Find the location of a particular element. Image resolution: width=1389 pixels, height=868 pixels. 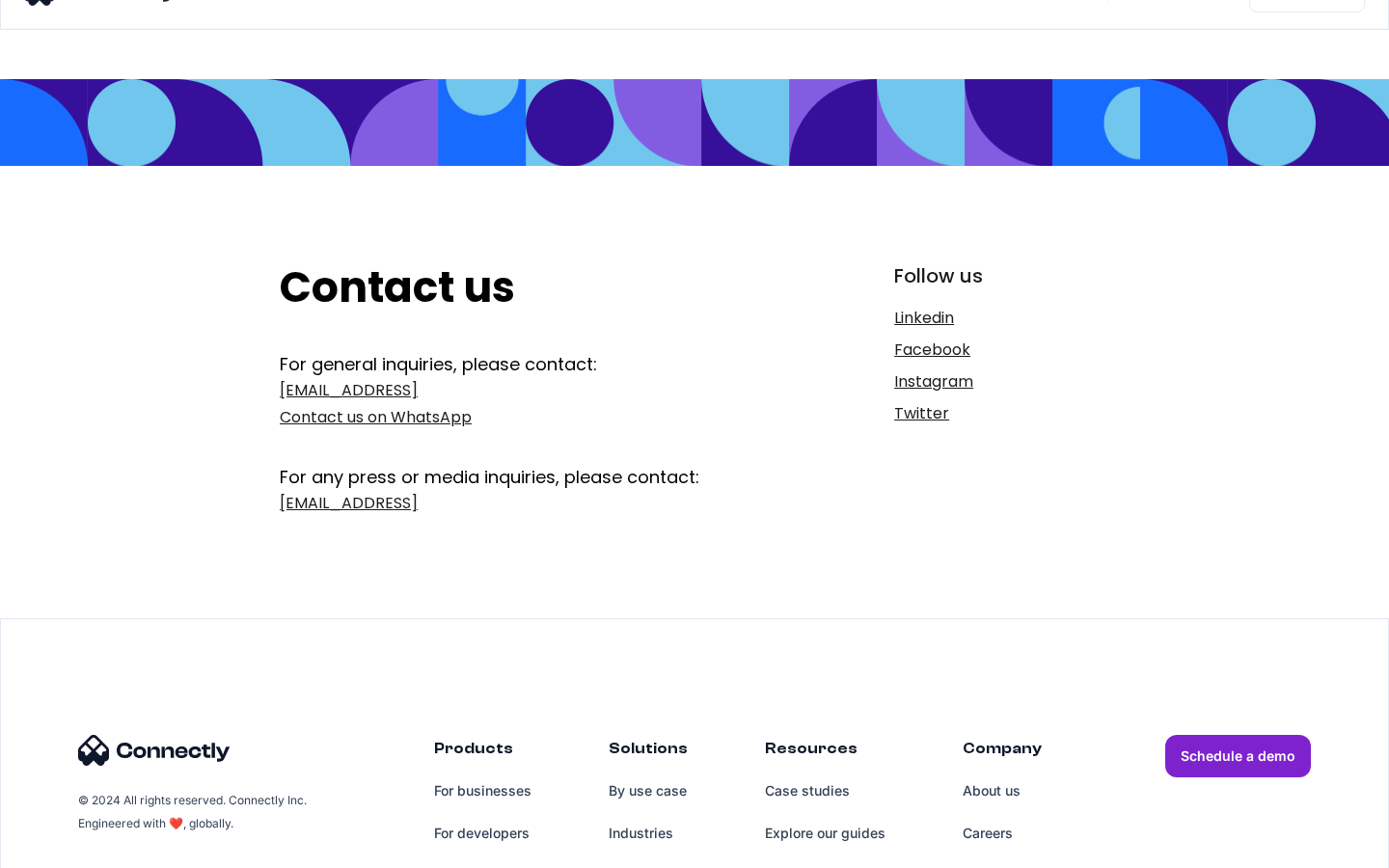

a: For businesses is located at coordinates (482, 791).